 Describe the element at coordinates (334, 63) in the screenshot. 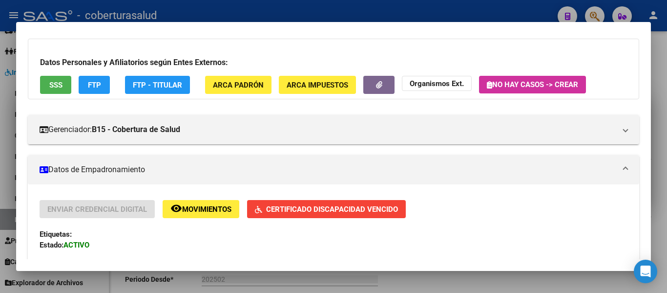

I see `h3: Datos Personales y Afiliatorios según Entes Externos:` at that location.